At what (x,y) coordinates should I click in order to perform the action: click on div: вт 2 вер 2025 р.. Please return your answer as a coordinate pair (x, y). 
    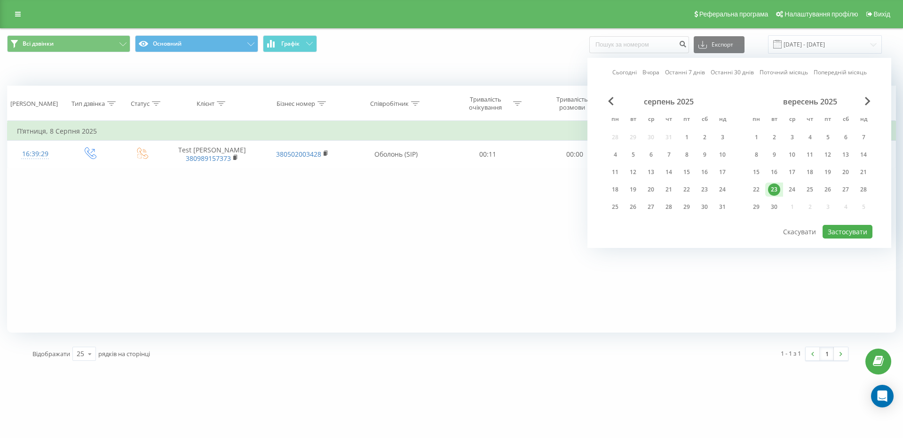
    Looking at the image, I should click on (774, 137).